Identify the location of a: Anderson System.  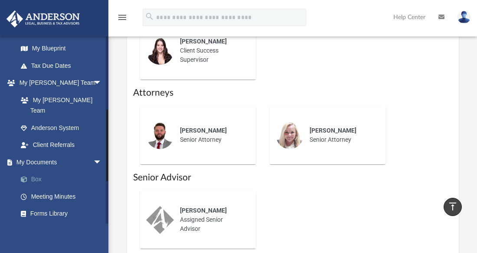
(61, 128).